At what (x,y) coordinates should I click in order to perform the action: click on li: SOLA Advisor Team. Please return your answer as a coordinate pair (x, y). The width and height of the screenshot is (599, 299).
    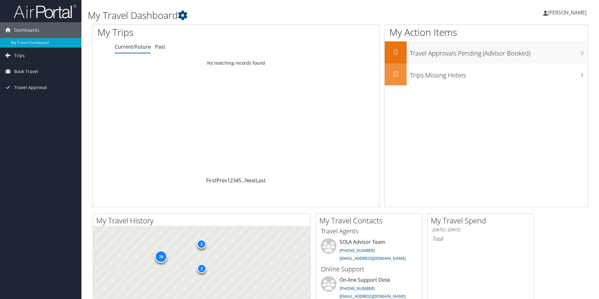
    Looking at the image, I should click on (369, 251).